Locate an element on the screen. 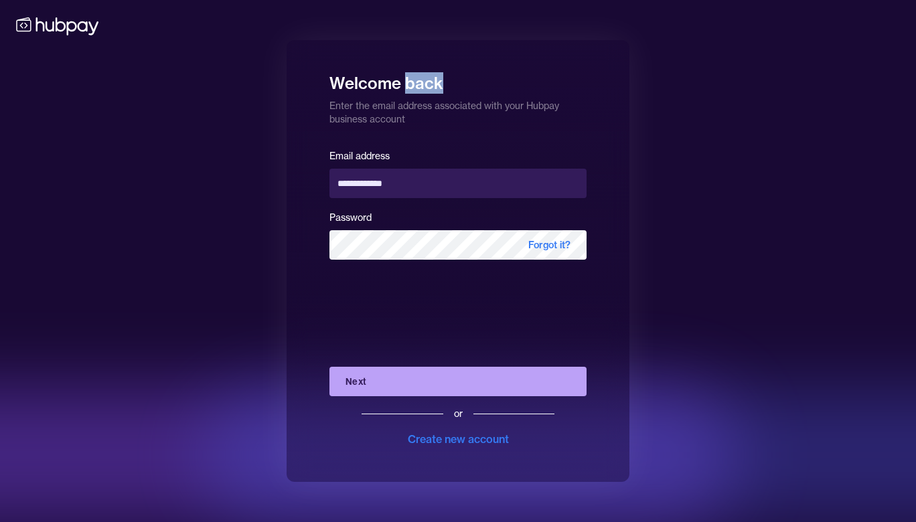  span: Forgot it? is located at coordinates (549, 245).